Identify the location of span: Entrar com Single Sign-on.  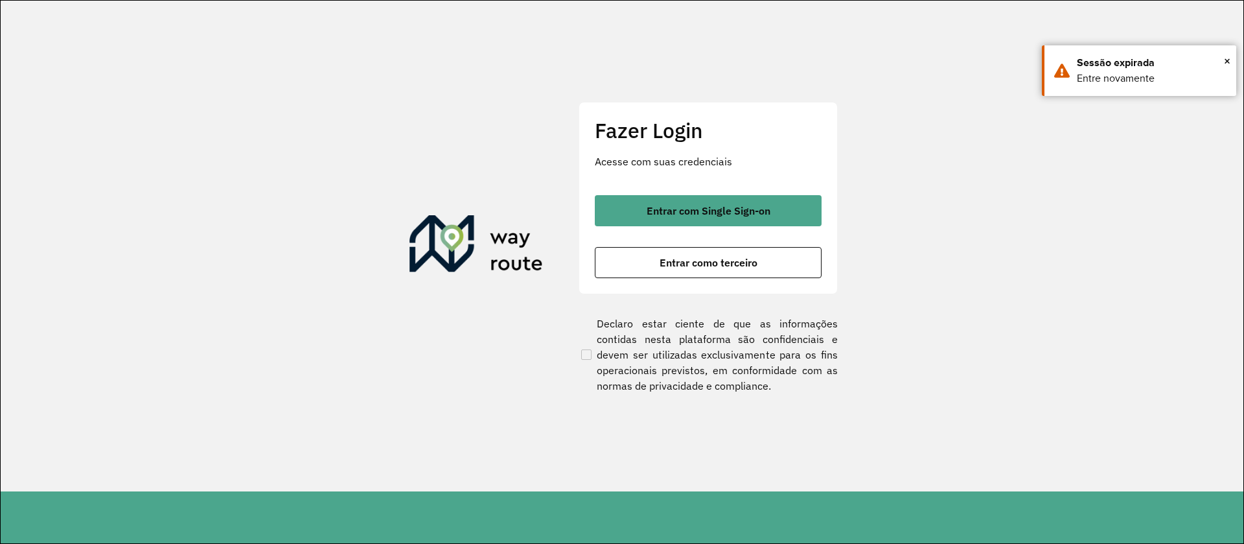
(708, 211).